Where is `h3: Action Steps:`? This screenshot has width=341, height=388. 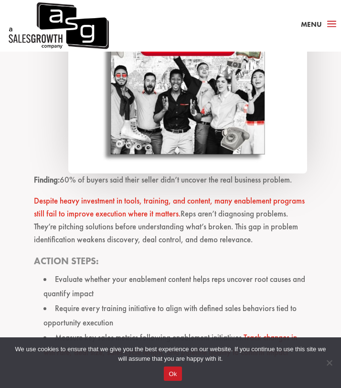 h3: Action Steps: is located at coordinates (170, 263).